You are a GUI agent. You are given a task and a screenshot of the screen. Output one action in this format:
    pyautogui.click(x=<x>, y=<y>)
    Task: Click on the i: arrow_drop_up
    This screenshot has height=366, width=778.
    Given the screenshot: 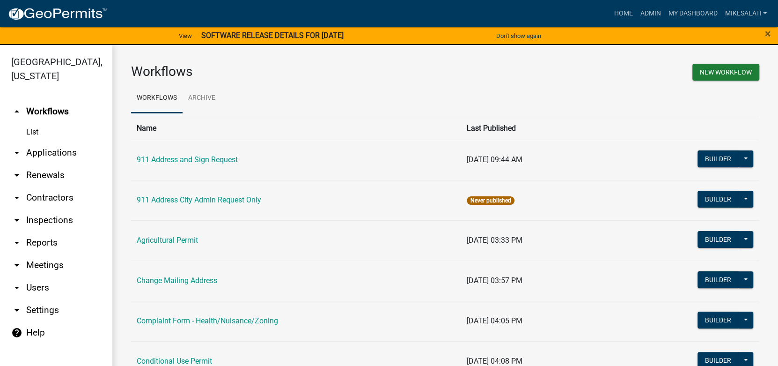 What is the action you would take?
    pyautogui.click(x=17, y=111)
    